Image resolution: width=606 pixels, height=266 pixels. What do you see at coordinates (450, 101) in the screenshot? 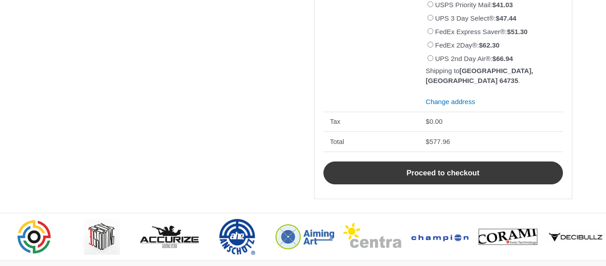
I see `a: Change address` at bounding box center [450, 101].